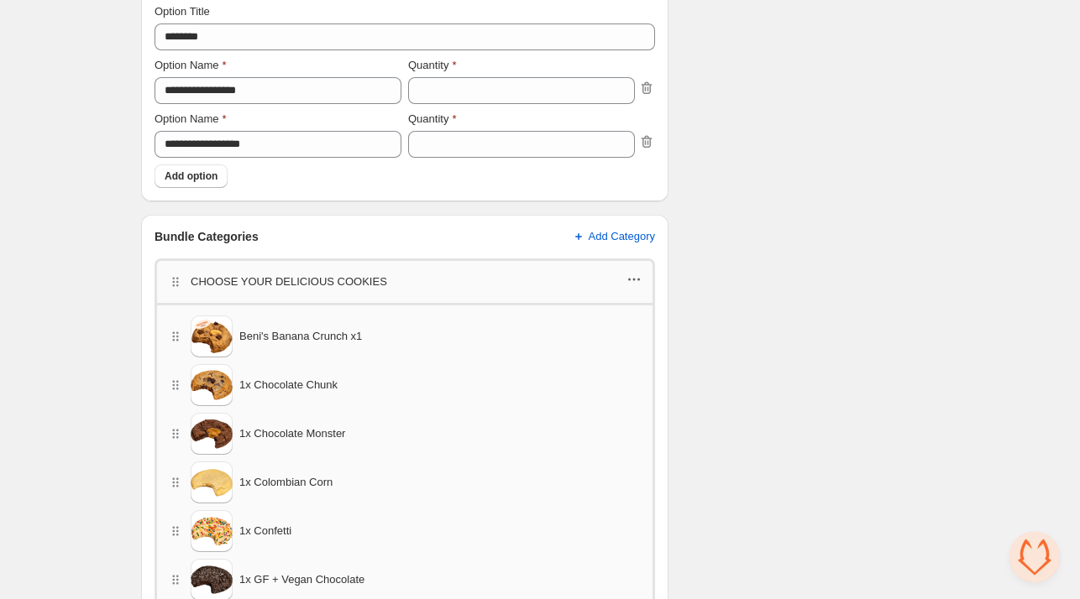 This screenshot has height=599, width=1080. What do you see at coordinates (207, 237) in the screenshot?
I see `h3: Bundle Categories` at bounding box center [207, 237].